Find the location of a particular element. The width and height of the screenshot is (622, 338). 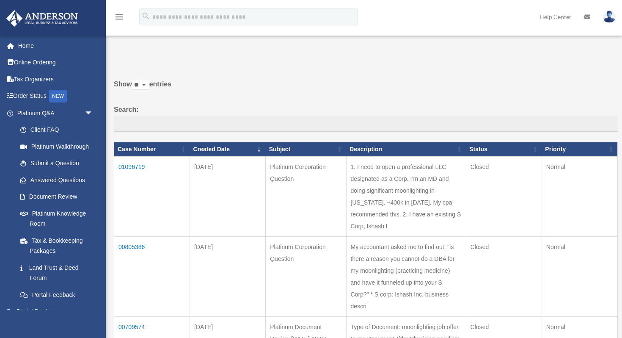

input: Search: is located at coordinates (366, 124).